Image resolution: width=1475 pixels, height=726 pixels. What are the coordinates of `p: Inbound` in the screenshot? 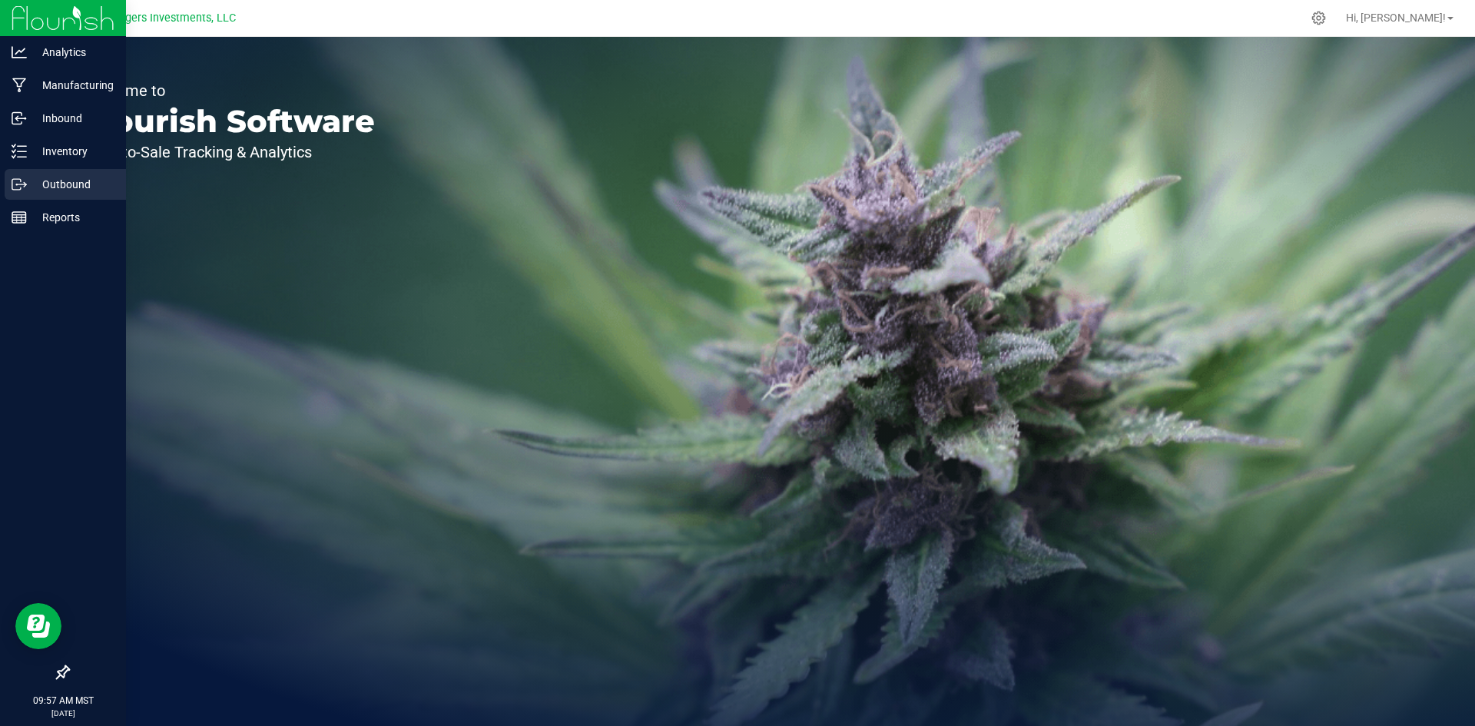 It's located at (73, 118).